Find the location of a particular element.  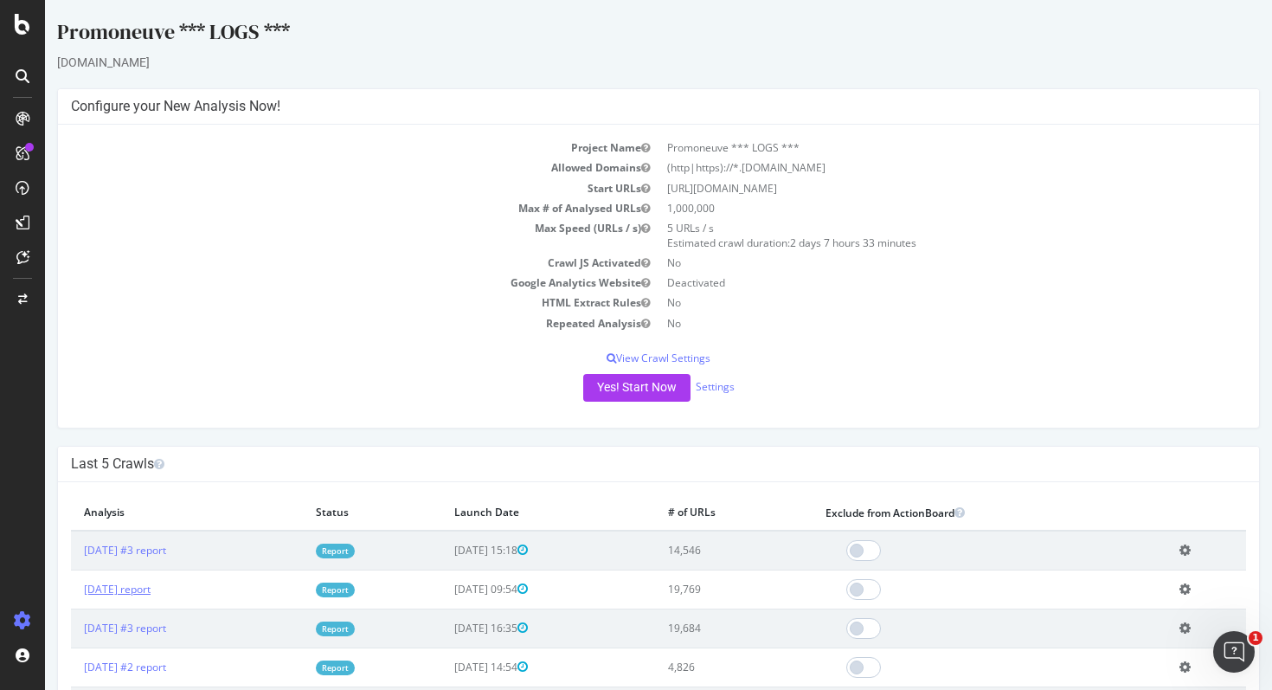

h4: Last 5 Crawls is located at coordinates (613, 464).